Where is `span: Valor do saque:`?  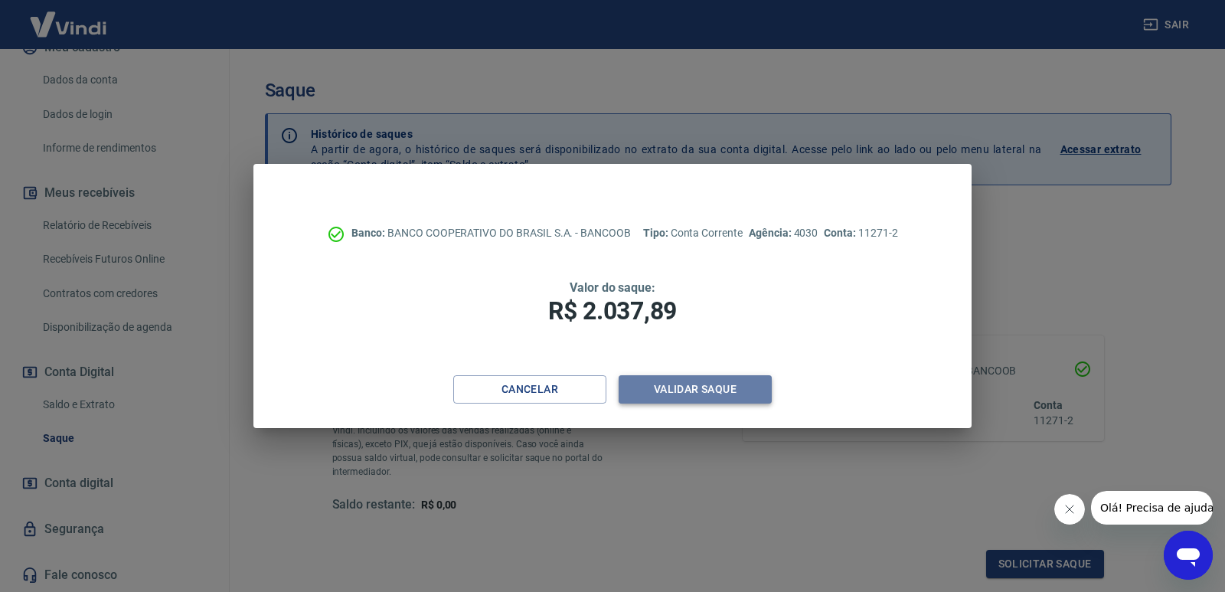 span: Valor do saque: is located at coordinates (612, 287).